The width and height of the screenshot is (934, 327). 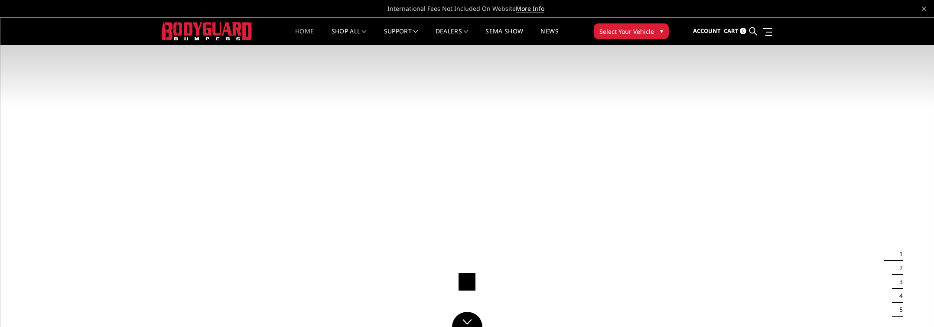 What do you see at coordinates (898, 282) in the screenshot?
I see `button: 3 of 5` at bounding box center [898, 282].